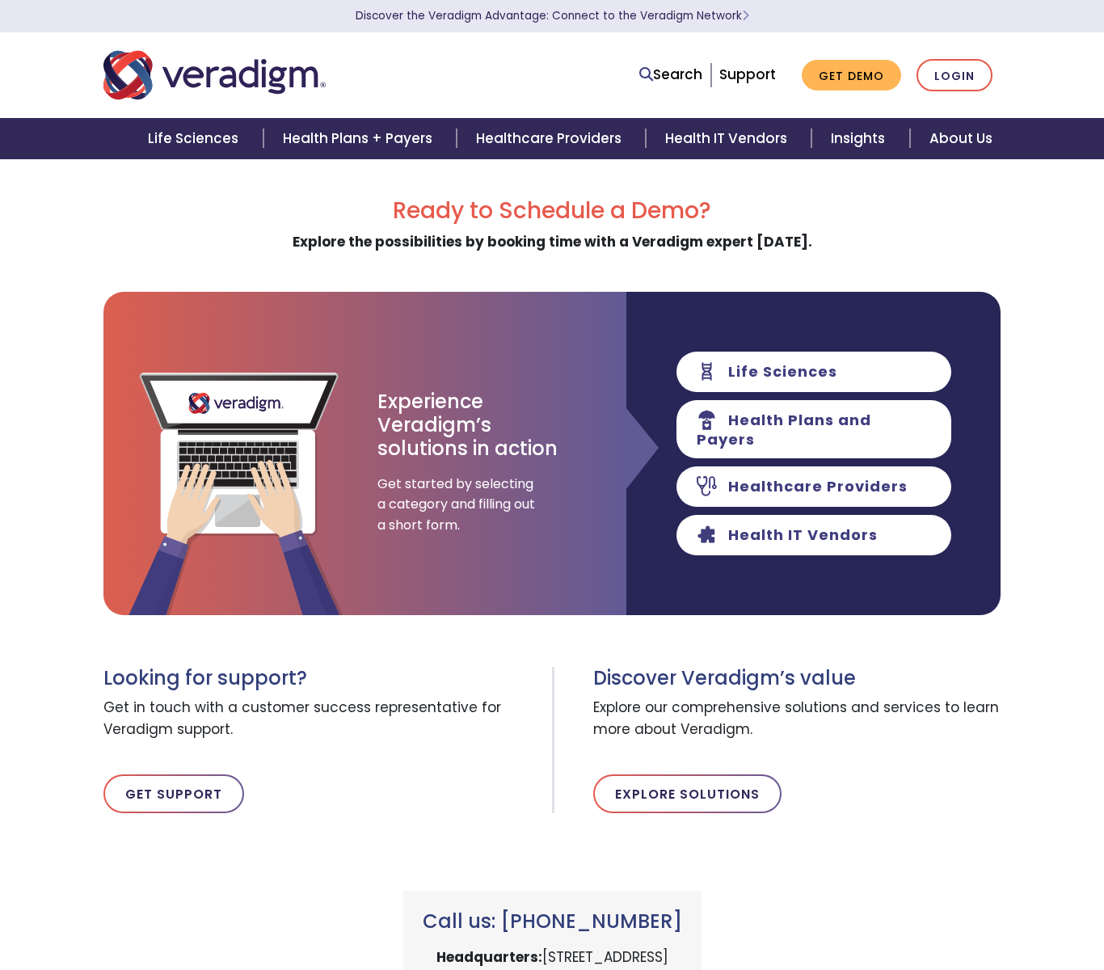  I want to click on a: Search, so click(671, 74).